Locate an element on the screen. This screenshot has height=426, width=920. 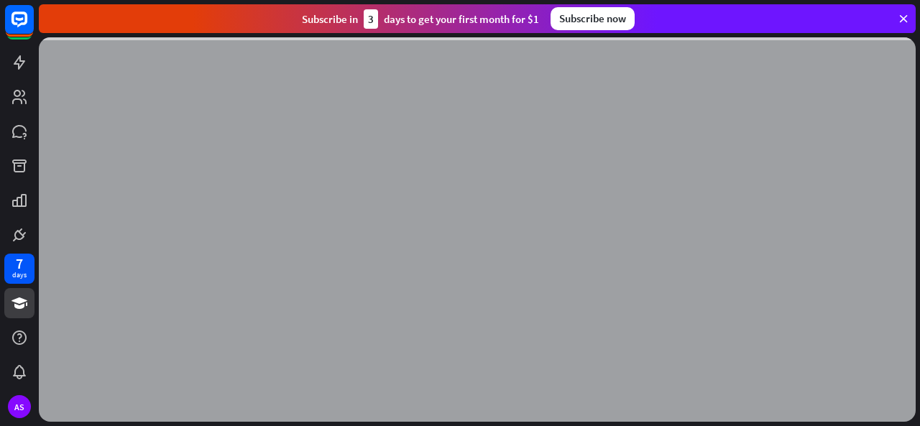
div: 7 is located at coordinates (19, 264).